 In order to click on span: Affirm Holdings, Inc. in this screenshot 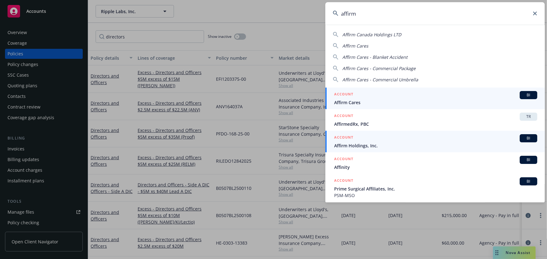, I will do `click(435, 146)`.